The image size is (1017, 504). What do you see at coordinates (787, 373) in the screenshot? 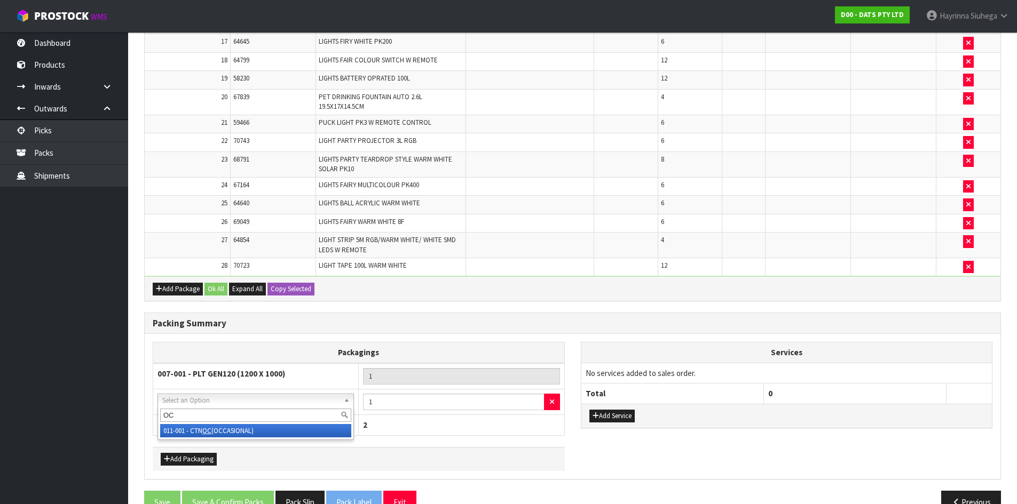
I see `td: No services added to sales order.` at bounding box center [787, 373].